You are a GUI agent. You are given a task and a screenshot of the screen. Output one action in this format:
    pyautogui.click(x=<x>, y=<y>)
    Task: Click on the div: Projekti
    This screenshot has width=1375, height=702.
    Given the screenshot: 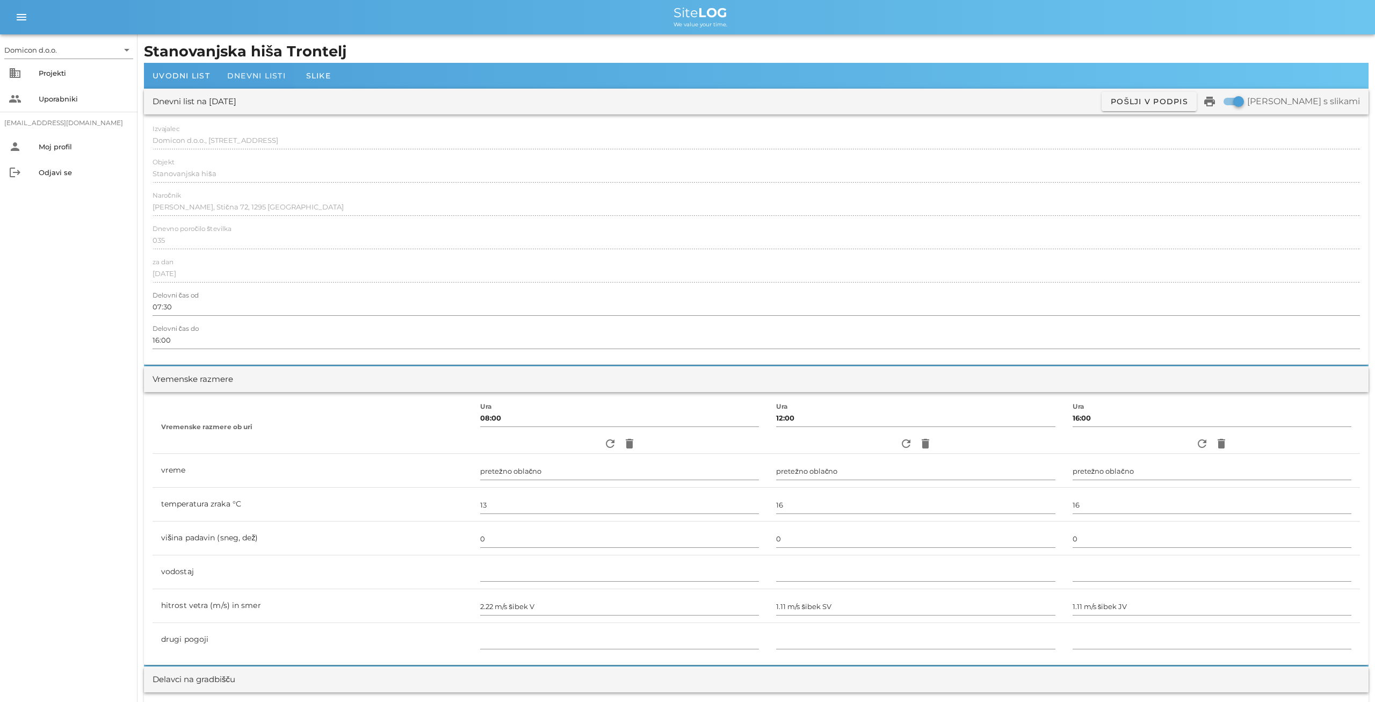 What is the action you would take?
    pyautogui.click(x=84, y=73)
    